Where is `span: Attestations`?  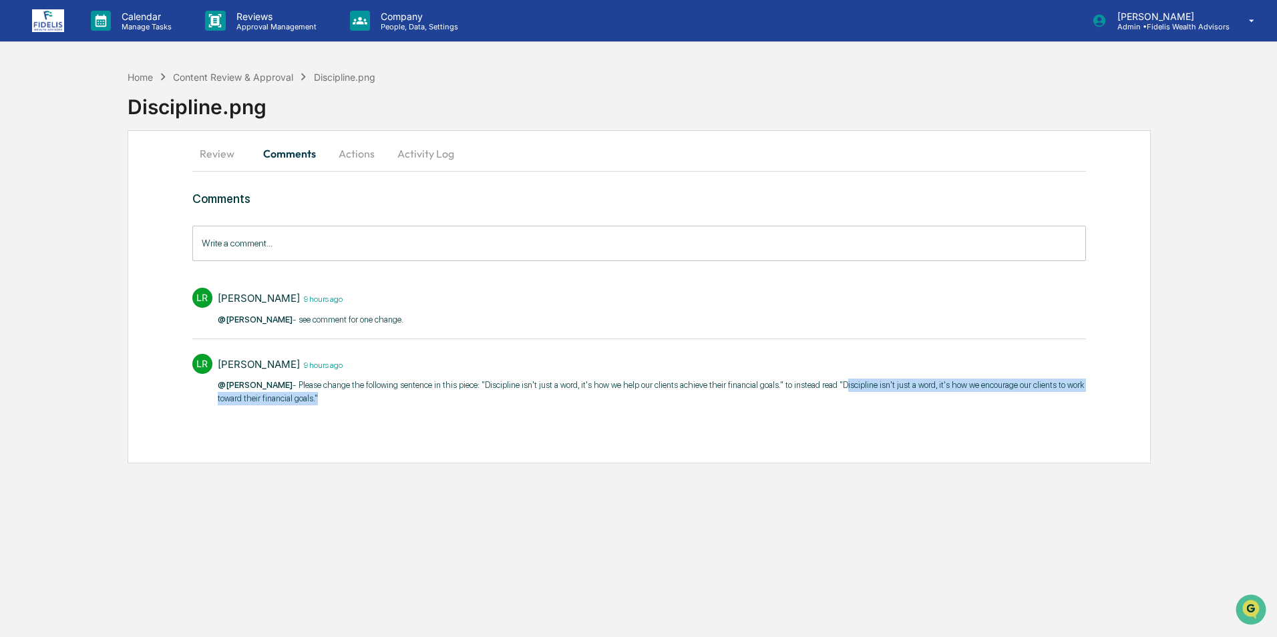 span: Attestations is located at coordinates (138, 175).